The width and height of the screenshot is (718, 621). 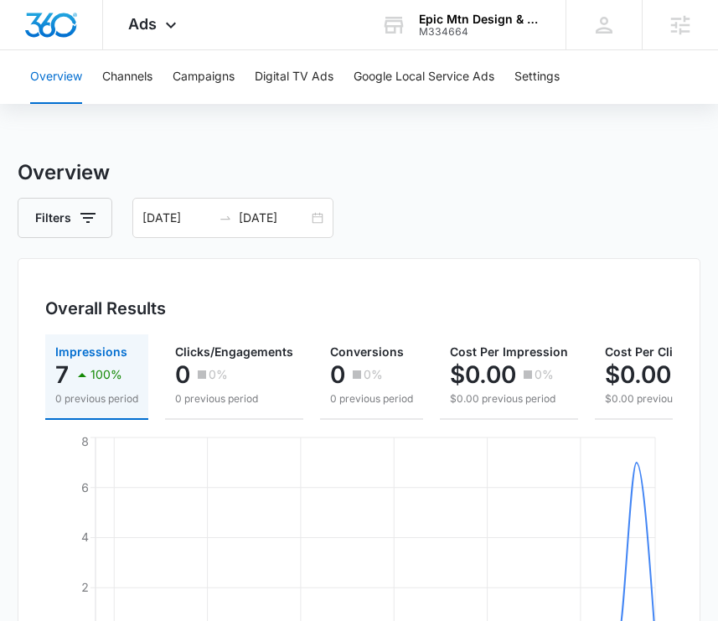 What do you see at coordinates (273, 218) in the screenshot?
I see `input: End date` at bounding box center [273, 218].